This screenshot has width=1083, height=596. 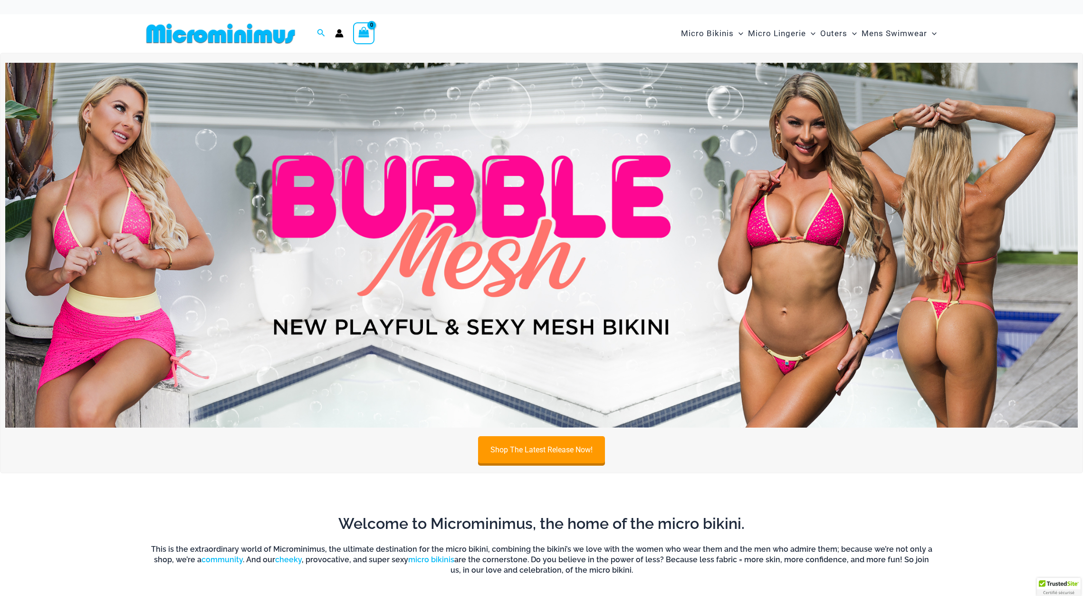 I want to click on h2: Welcome to Microminimus, the home of the micro bikini., so click(x=542, y=523).